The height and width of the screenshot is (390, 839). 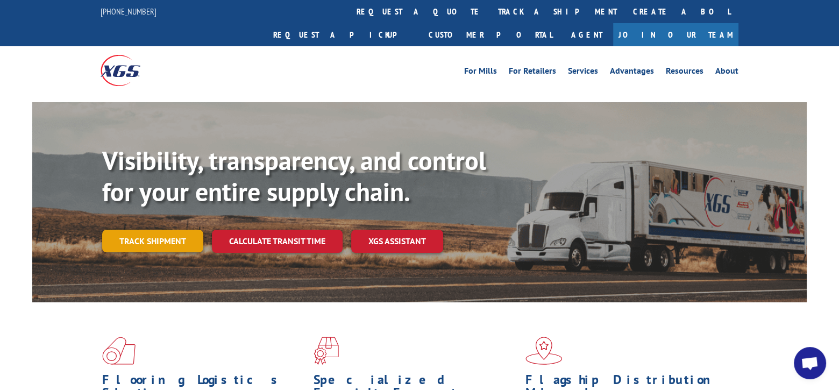 I want to click on img: xgs-icon-total-supply-chain-intelligence-red, so click(x=119, y=350).